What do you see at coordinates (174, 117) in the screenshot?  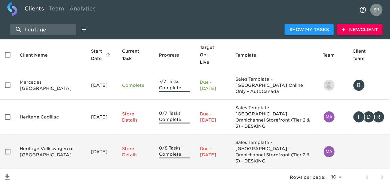 I see `td: 0/7 Tasks Complete` at bounding box center [174, 117].